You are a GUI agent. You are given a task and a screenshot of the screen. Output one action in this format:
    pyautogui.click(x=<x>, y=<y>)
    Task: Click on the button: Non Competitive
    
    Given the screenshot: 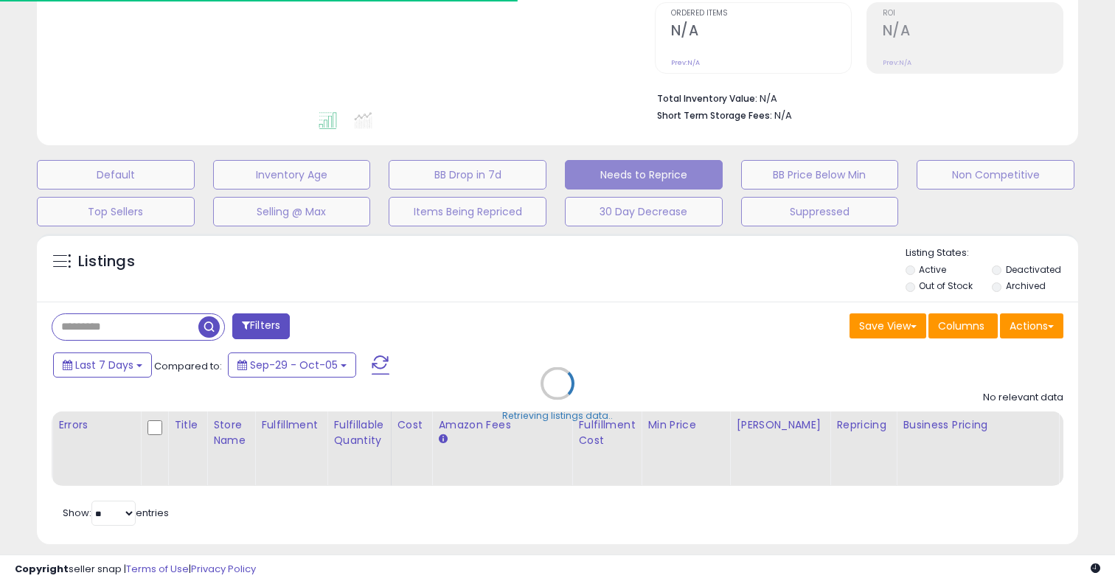 What is the action you would take?
    pyautogui.click(x=996, y=175)
    